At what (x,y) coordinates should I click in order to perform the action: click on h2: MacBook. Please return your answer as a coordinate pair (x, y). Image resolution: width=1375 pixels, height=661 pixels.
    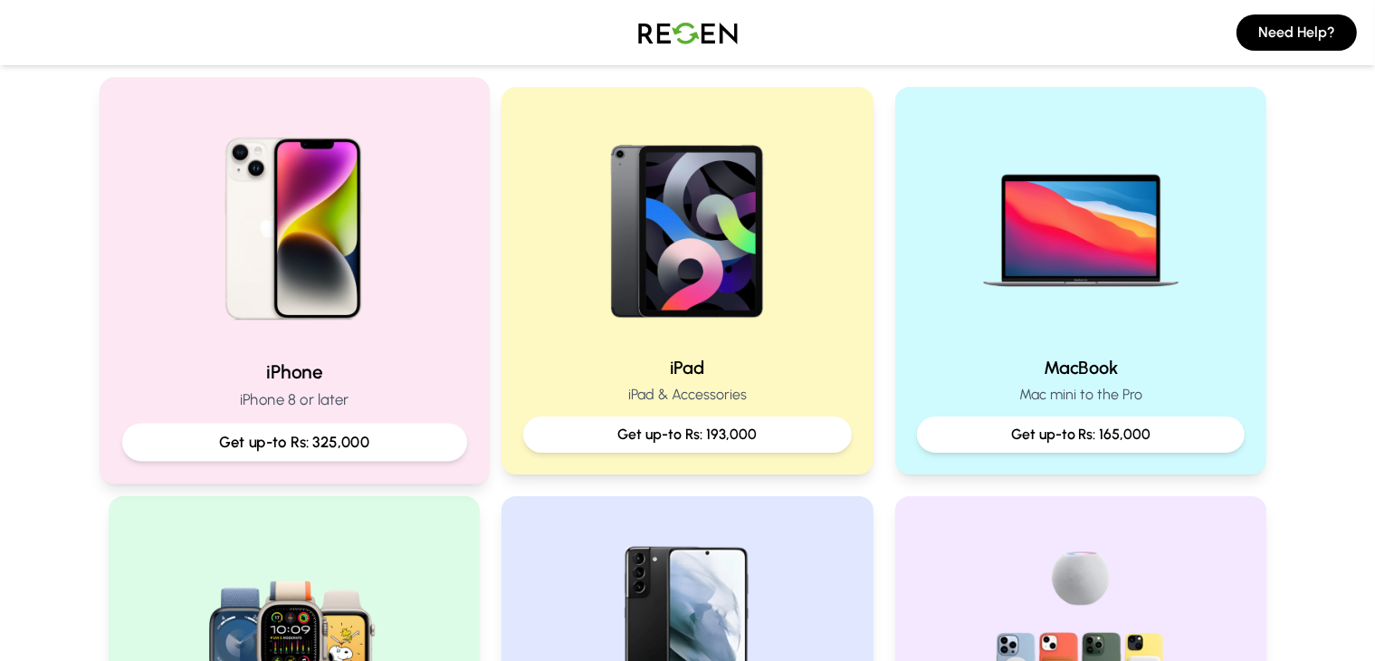
    Looking at the image, I should click on (1081, 368).